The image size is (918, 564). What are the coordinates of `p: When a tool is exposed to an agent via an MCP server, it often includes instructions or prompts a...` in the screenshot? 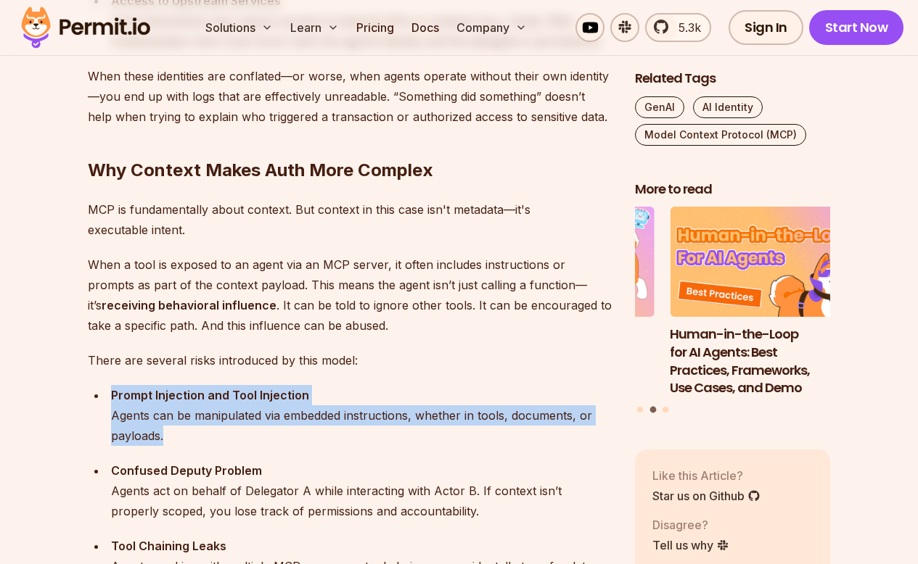 It's located at (350, 295).